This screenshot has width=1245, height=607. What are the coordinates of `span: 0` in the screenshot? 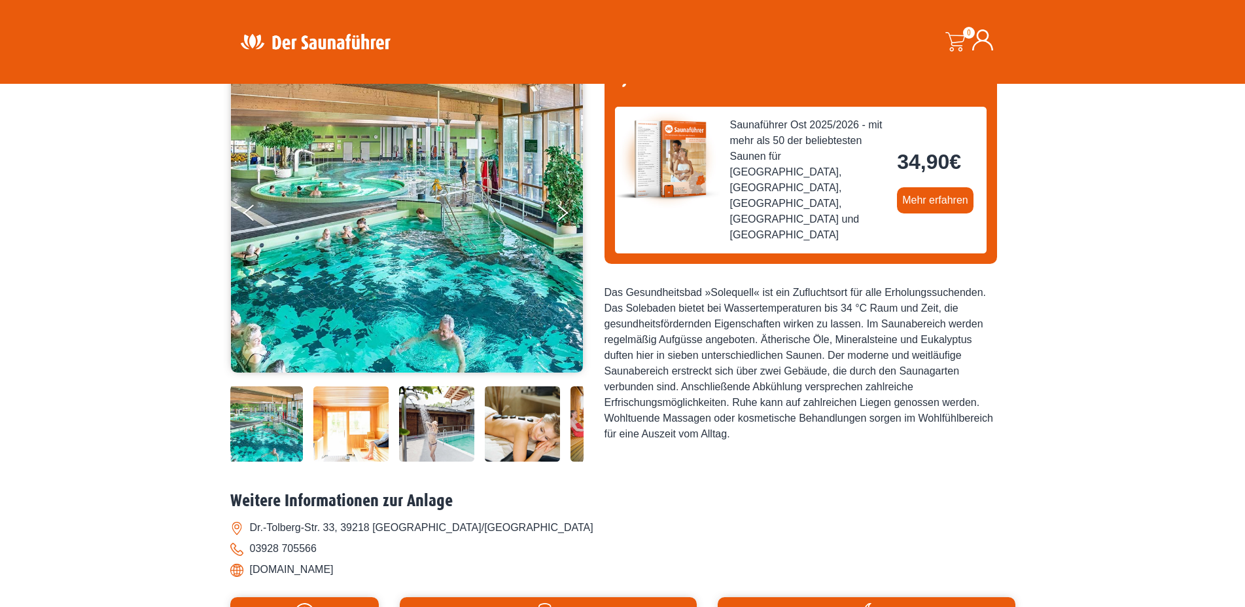 It's located at (969, 33).